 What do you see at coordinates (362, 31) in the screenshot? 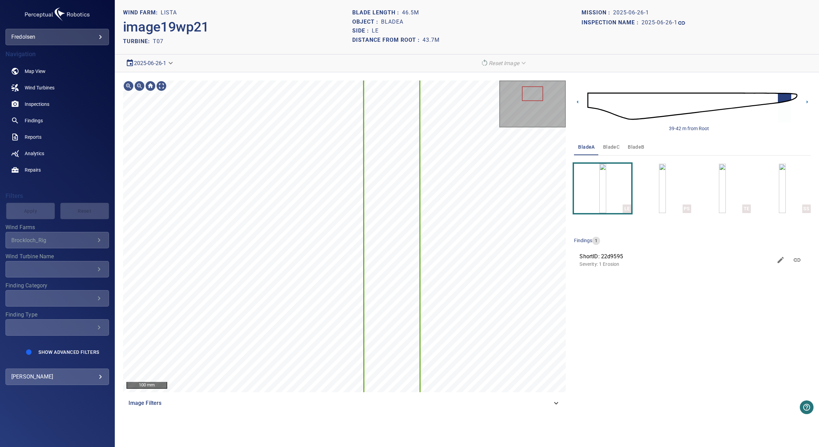
I see `h1: Side :` at bounding box center [362, 31].